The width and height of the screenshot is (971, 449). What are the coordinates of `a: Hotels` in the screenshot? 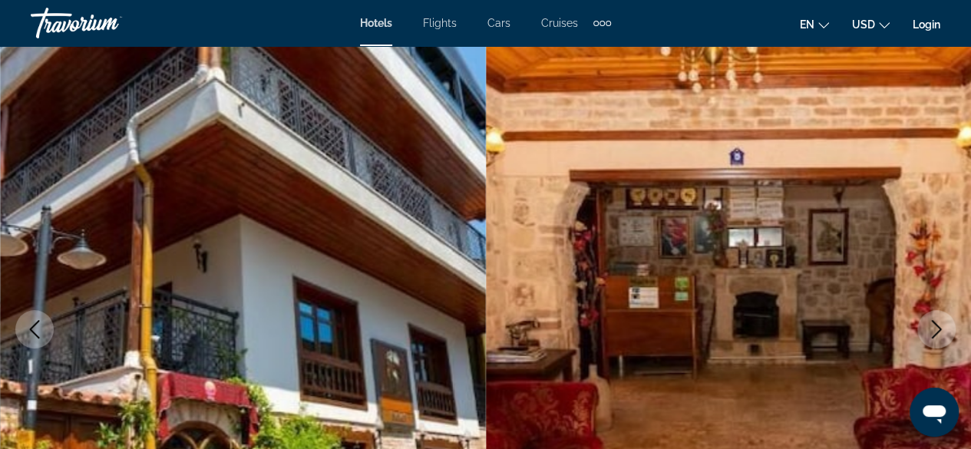 It's located at (376, 23).